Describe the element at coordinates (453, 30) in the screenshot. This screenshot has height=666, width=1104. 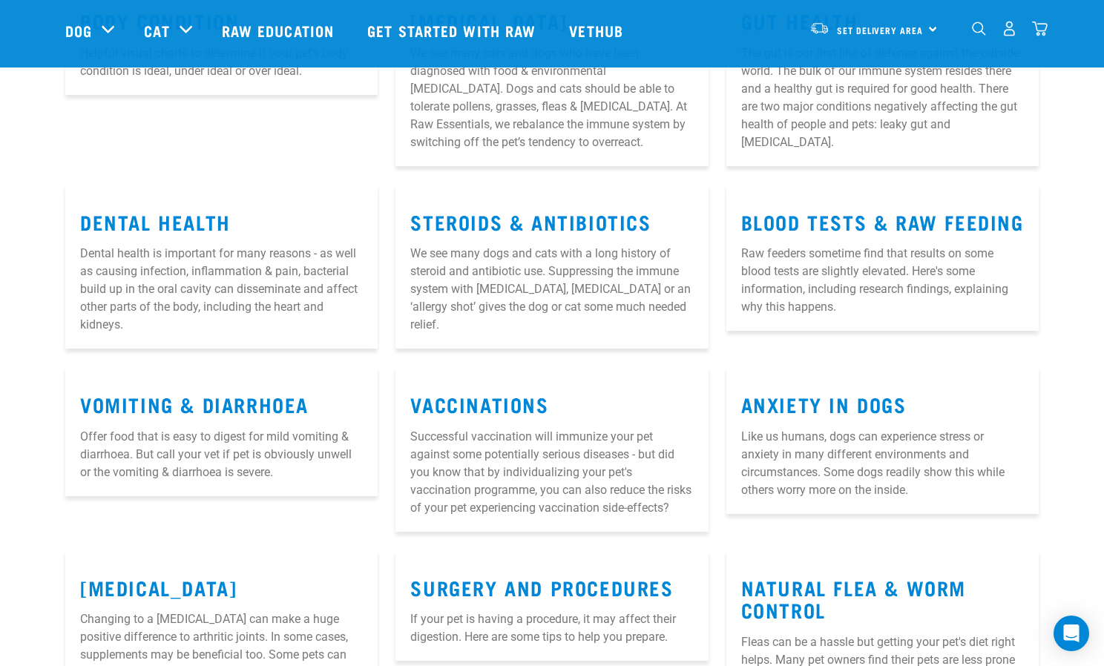
I see `a: Get started with Raw` at that location.